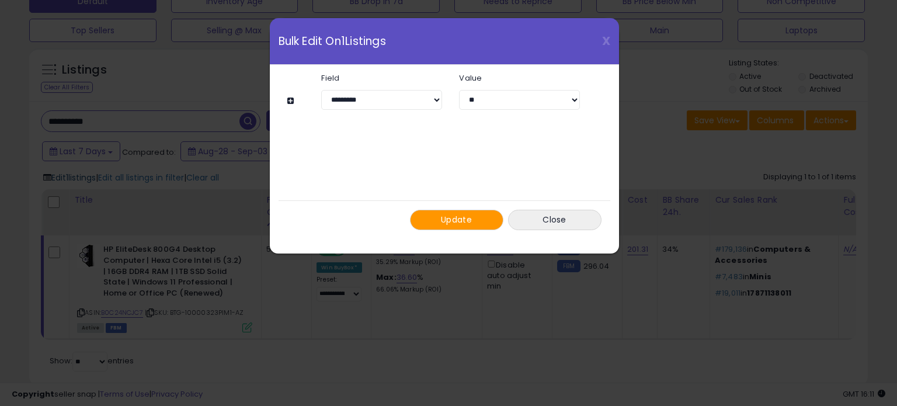  I want to click on span: Update, so click(456, 220).